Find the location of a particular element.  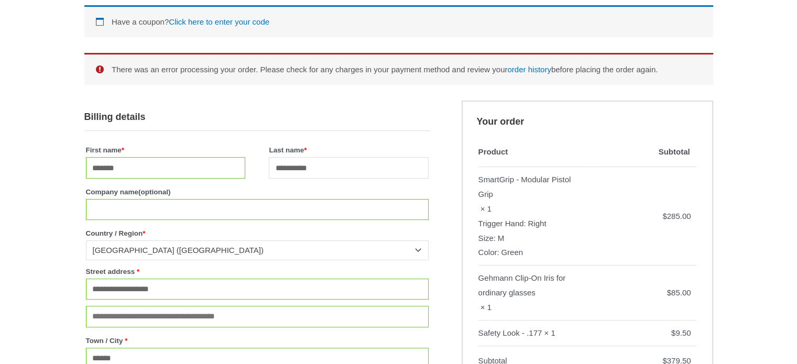

div: Gehmann Clip-On Iris for ordinary glasses is located at coordinates (533, 286).